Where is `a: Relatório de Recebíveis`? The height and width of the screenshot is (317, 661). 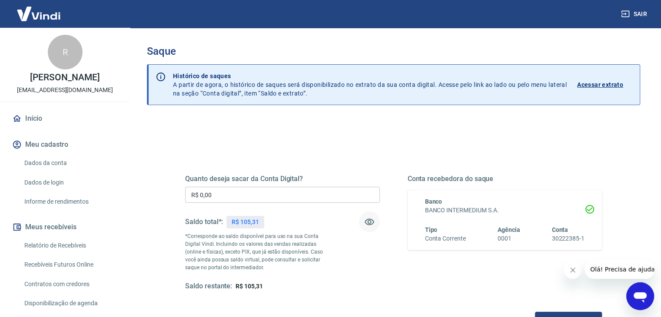
a: Relatório de Recebíveis is located at coordinates (70, 245).